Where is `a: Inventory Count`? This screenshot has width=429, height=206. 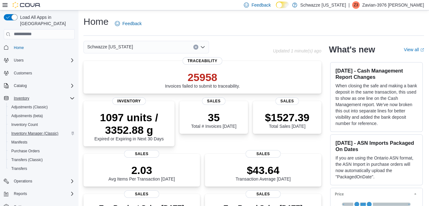
a: Inventory Count is located at coordinates (24, 125).